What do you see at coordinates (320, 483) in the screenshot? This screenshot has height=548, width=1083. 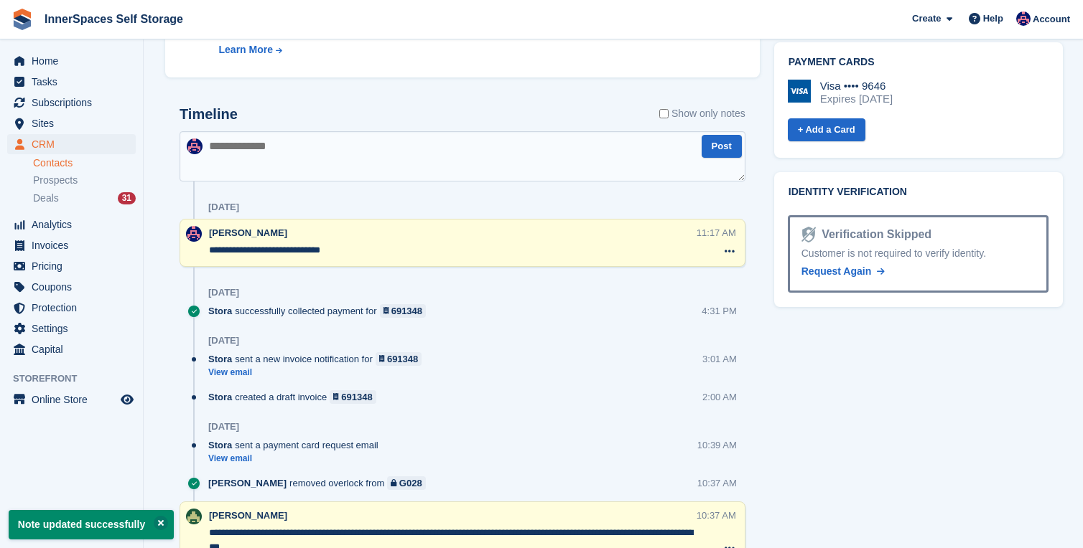 I see `div: removed overlock from` at bounding box center [320, 483].